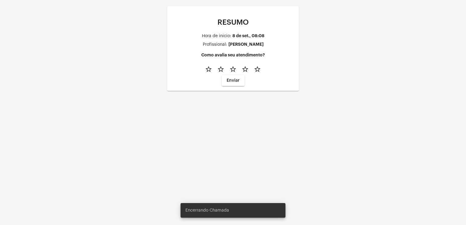 The image size is (466, 225). Describe the element at coordinates (248, 36) in the screenshot. I see `div: 8 de set., 08:08` at that location.